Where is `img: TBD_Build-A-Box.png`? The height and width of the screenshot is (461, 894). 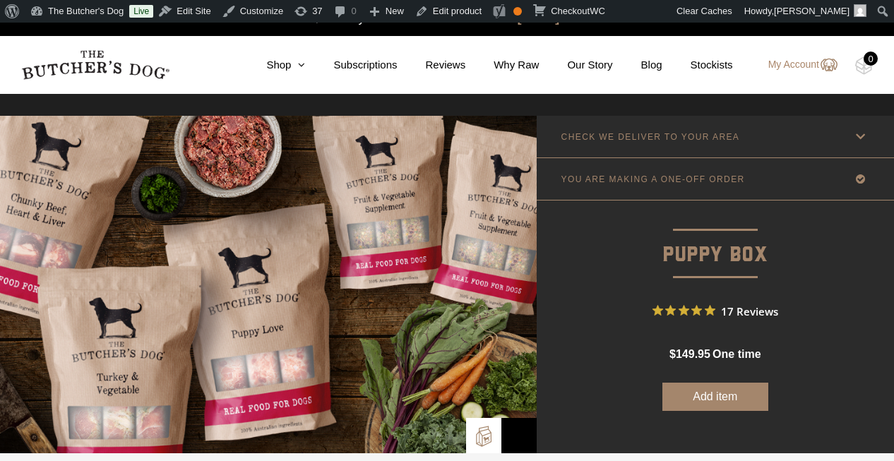 img: TBD_Build-A-Box.png is located at coordinates (484, 437).